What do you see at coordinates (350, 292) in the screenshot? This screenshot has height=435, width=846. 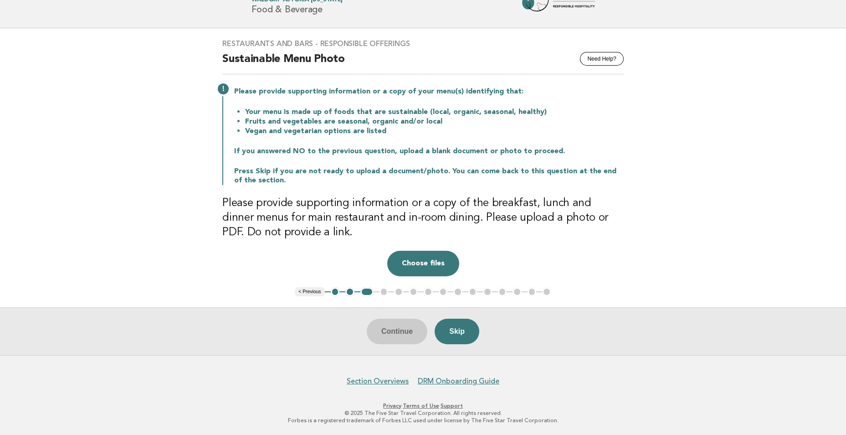 I see `button: 2` at bounding box center [350, 292].